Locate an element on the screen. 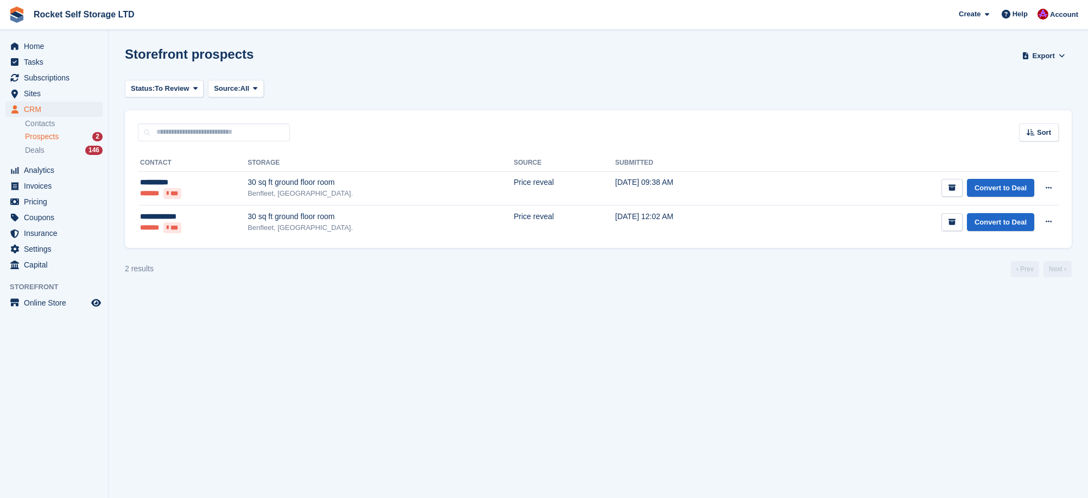  span: Export is located at coordinates (1044, 56).